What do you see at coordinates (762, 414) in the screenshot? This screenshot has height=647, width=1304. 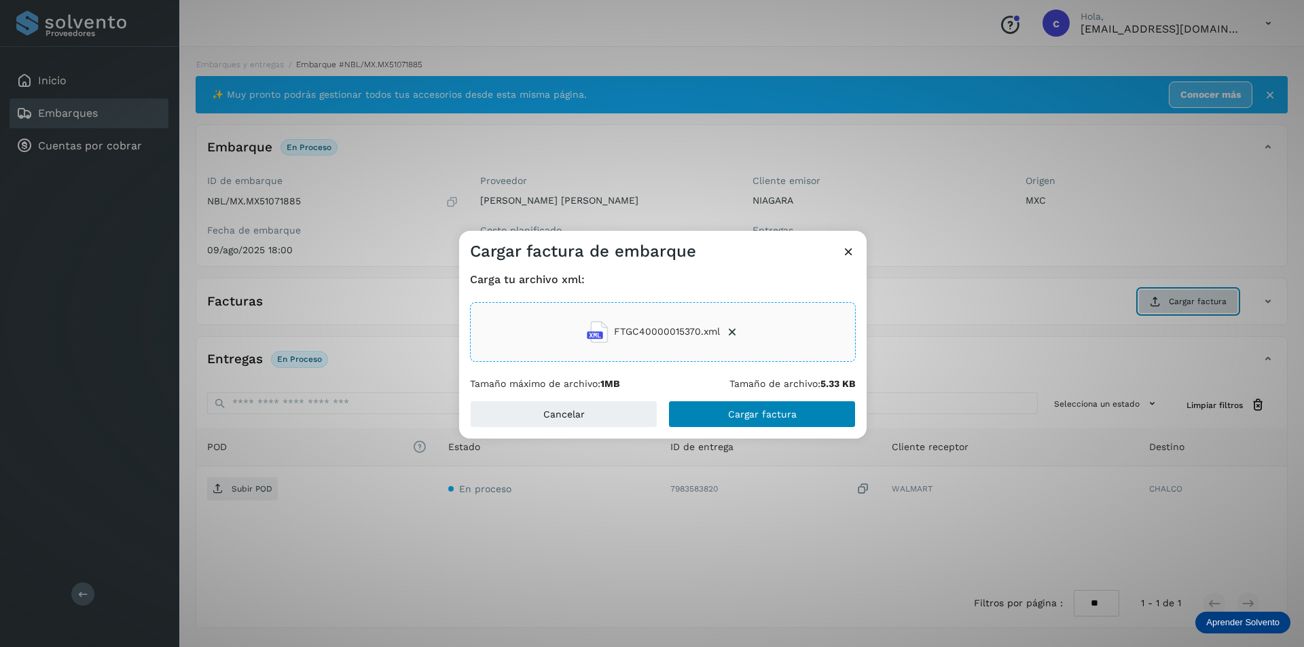 I see `span: Cargar factura` at bounding box center [762, 414].